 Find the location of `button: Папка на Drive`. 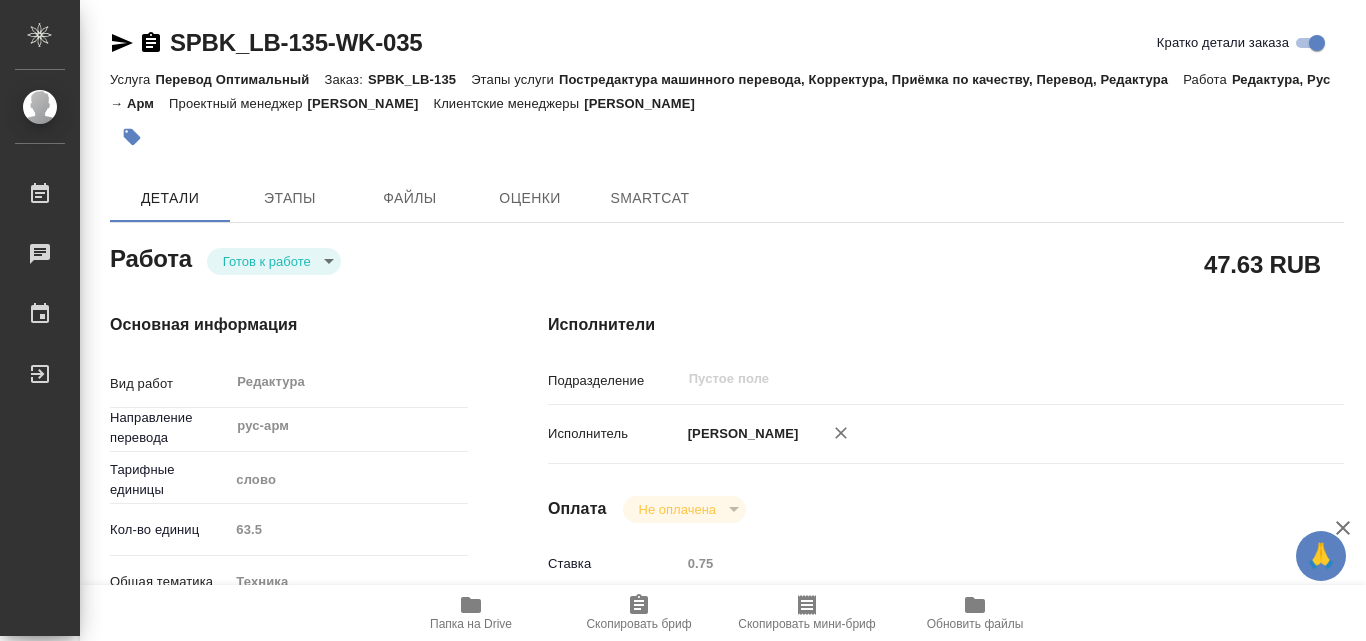

button: Папка на Drive is located at coordinates (471, 613).